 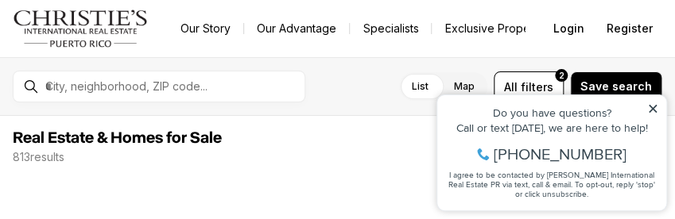 What do you see at coordinates (205, 29) in the screenshot?
I see `a: Our Story` at bounding box center [205, 29].